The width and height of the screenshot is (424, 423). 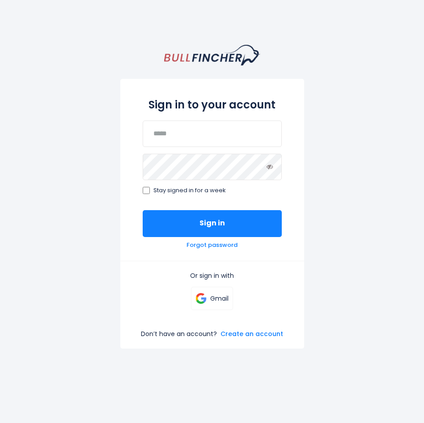 What do you see at coordinates (212, 223) in the screenshot?
I see `button: Sign in` at bounding box center [212, 223].